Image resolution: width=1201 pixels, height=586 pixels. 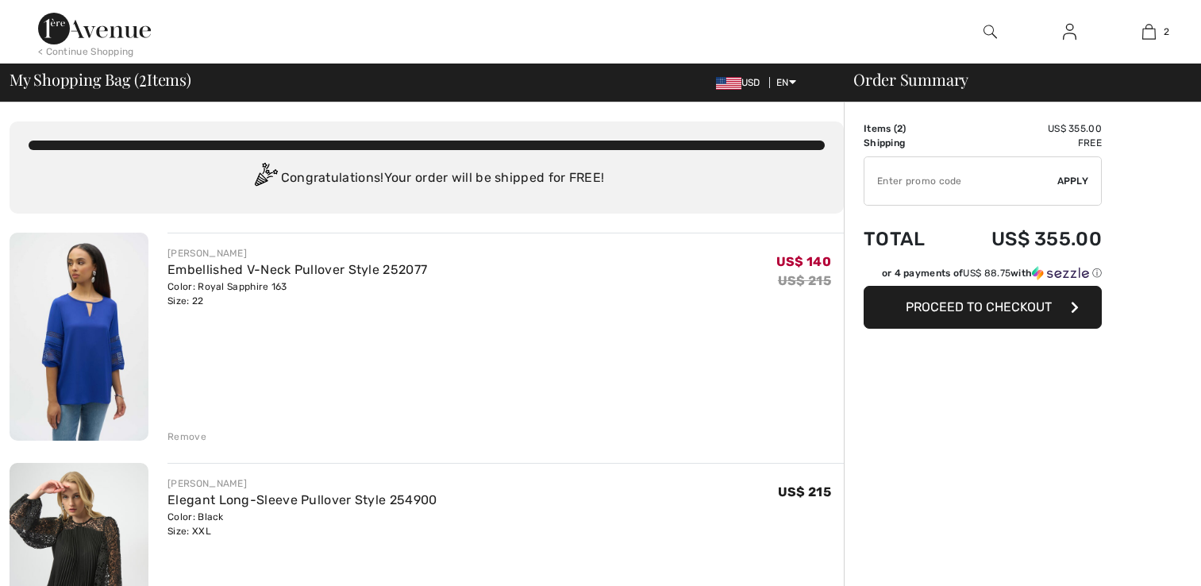 I want to click on div: or 4 payments ofUS$ 88.75withSezzle Click to learn more about Sezzle, so click(x=983, y=276).